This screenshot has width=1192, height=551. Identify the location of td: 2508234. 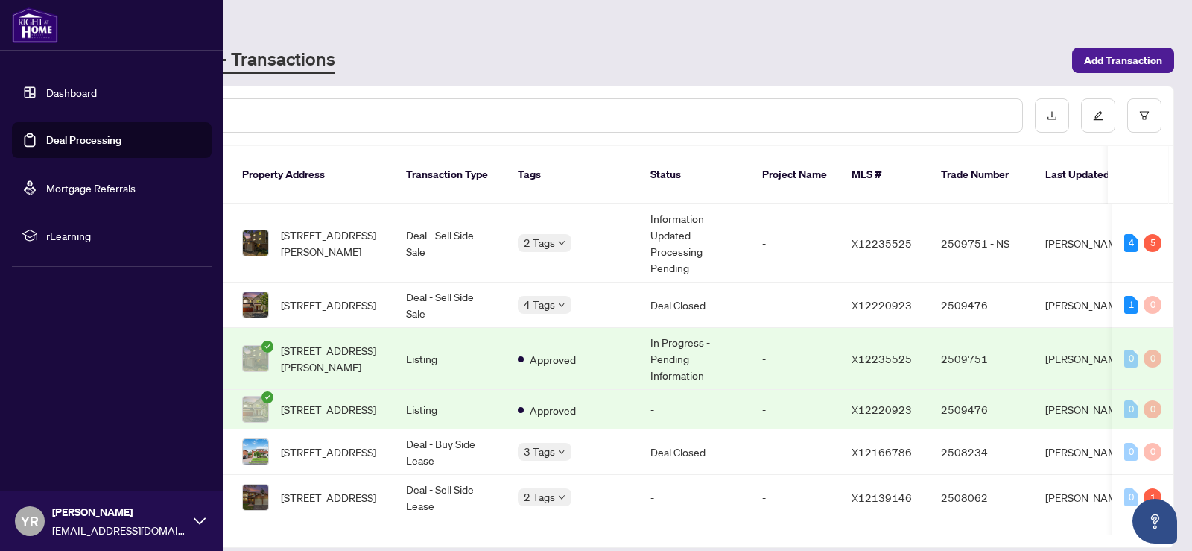
(981, 452).